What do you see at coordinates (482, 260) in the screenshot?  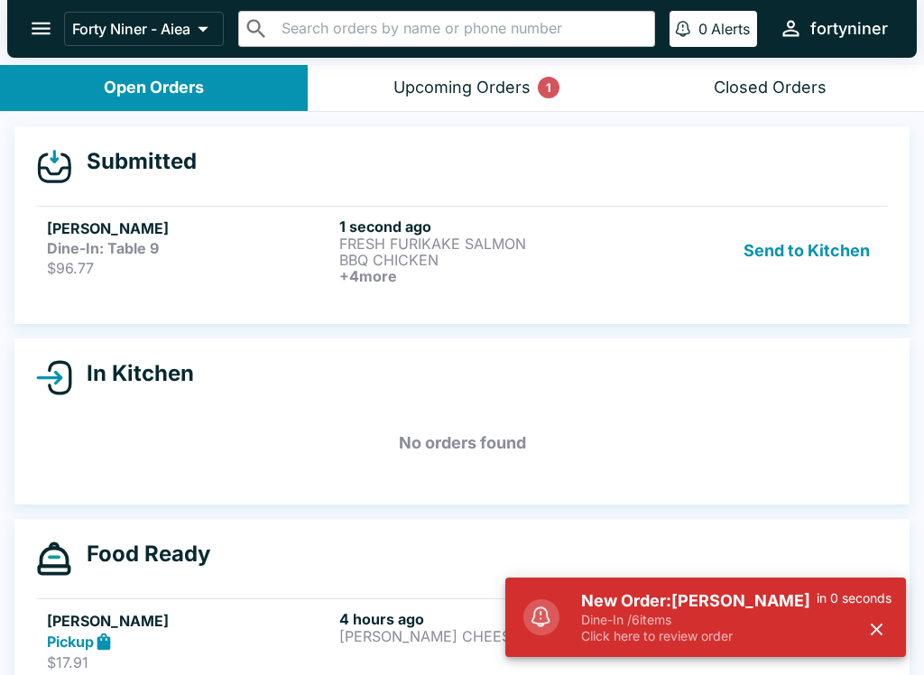 I see `p: BBQ CHICKEN` at bounding box center [482, 260].